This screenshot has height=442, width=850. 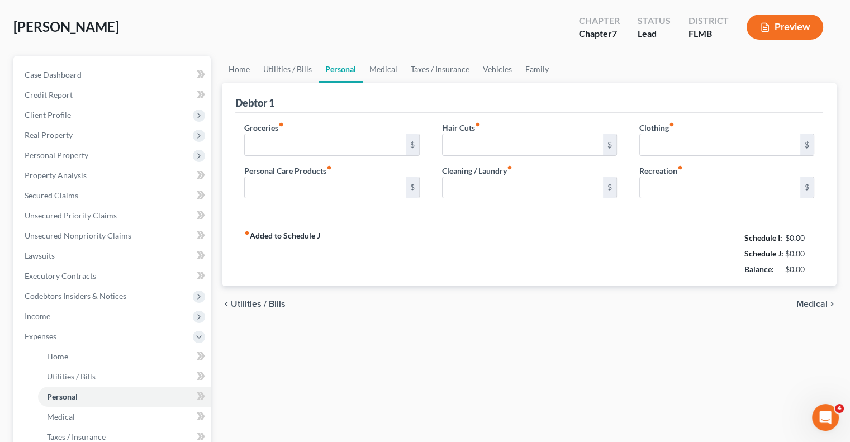 What do you see at coordinates (709, 34) in the screenshot?
I see `div: FLMB` at bounding box center [709, 34].